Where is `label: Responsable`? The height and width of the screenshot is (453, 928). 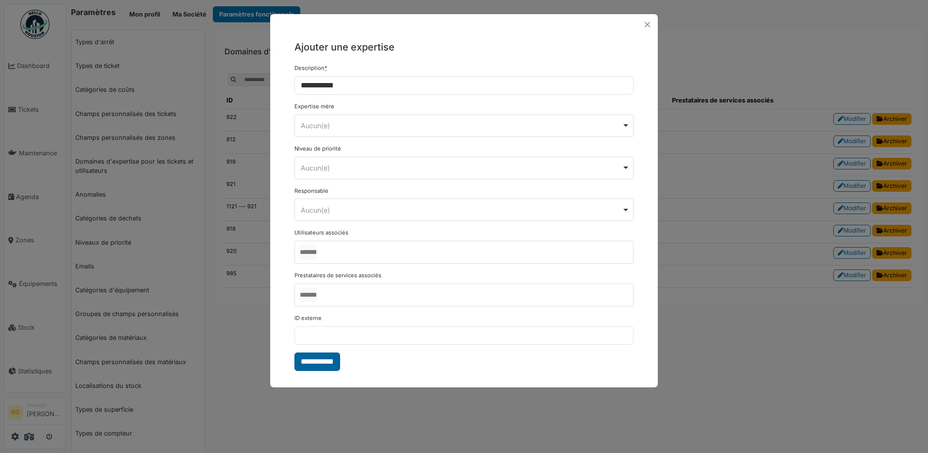
label: Responsable is located at coordinates (312, 191).